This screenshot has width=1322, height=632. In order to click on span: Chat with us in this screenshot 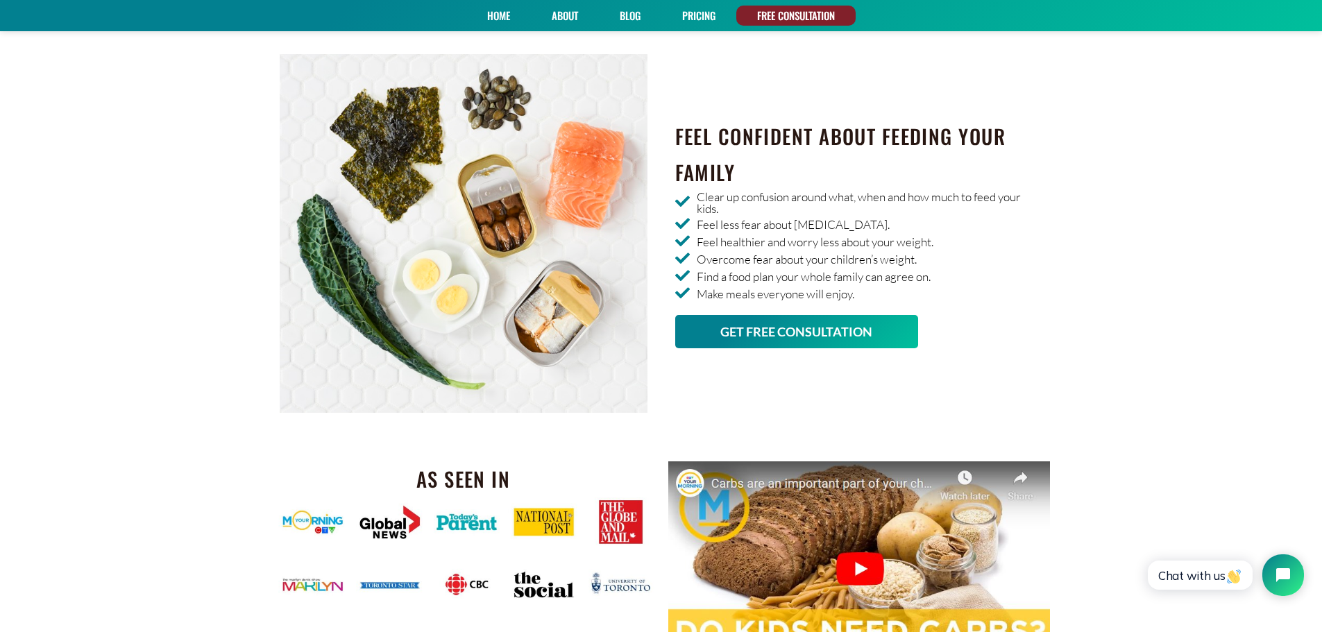, I will do `click(67, 33)`.